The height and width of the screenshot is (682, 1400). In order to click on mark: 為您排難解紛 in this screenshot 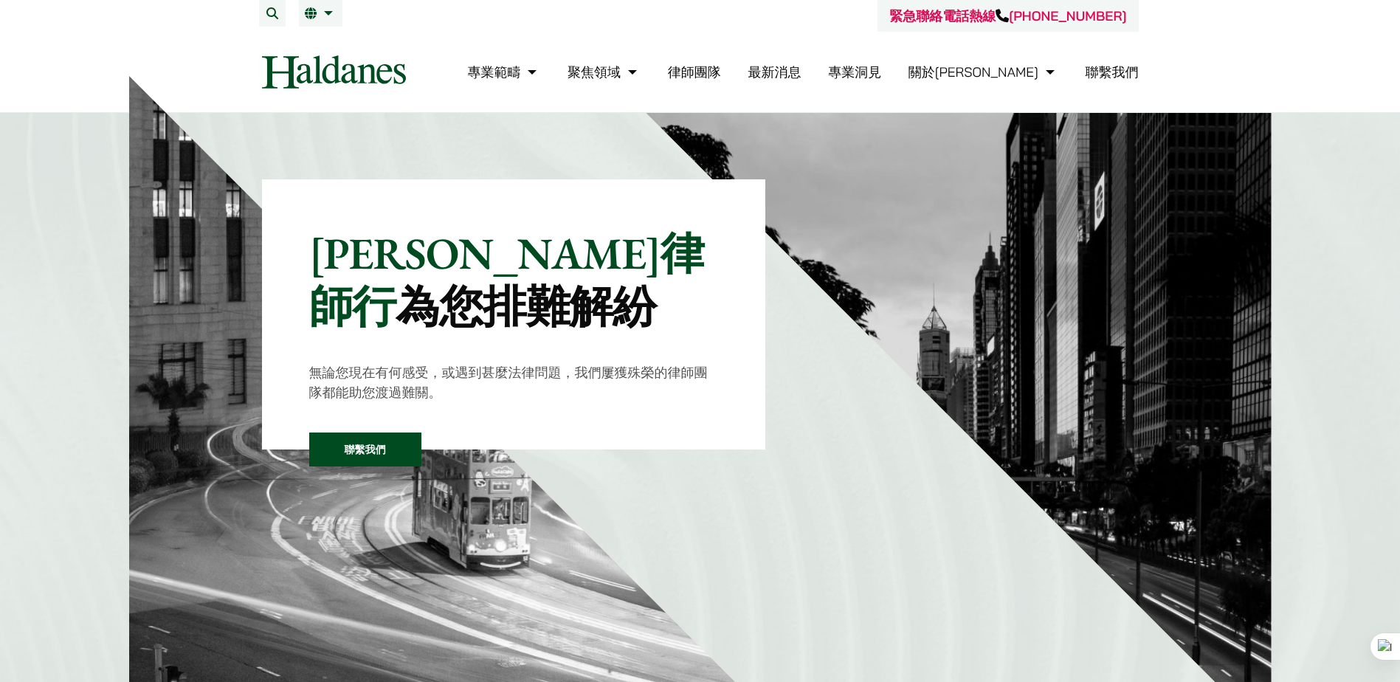, I will do `click(525, 306)`.